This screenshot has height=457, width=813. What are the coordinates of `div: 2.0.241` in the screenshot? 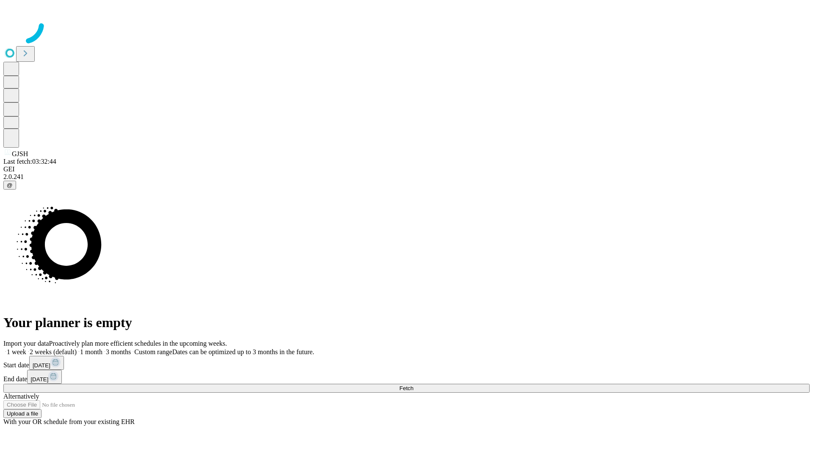 It's located at (406, 177).